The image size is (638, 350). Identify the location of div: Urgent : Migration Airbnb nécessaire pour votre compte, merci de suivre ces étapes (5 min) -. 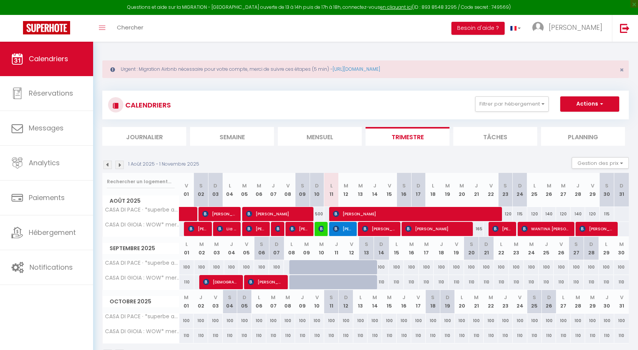
(365, 69).